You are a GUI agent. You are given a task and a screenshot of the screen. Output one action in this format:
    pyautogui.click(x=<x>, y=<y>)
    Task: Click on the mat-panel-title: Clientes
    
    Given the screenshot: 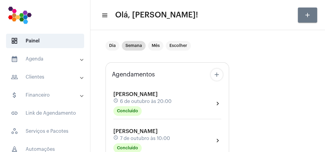 What is the action you would take?
    pyautogui.click(x=46, y=77)
    